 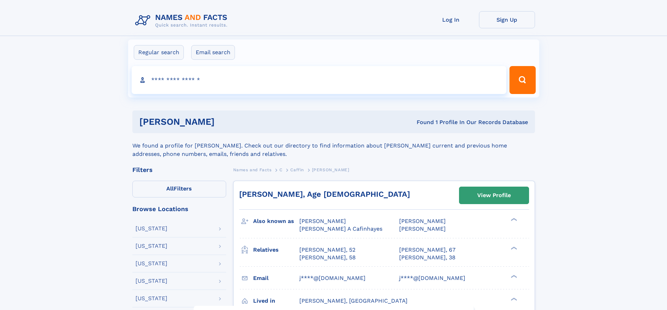 I want to click on h3: Also known as, so click(x=276, y=222).